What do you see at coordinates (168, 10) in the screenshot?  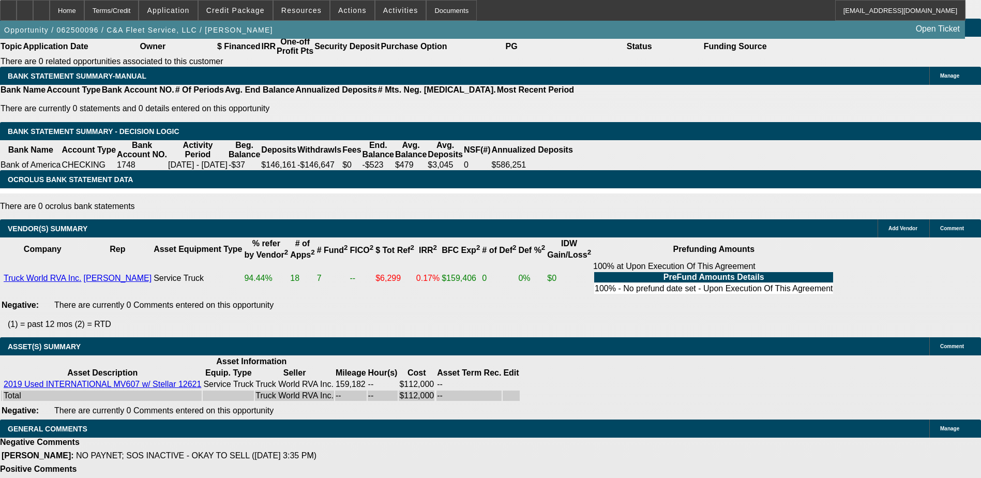 I see `button: Application` at bounding box center [168, 10].